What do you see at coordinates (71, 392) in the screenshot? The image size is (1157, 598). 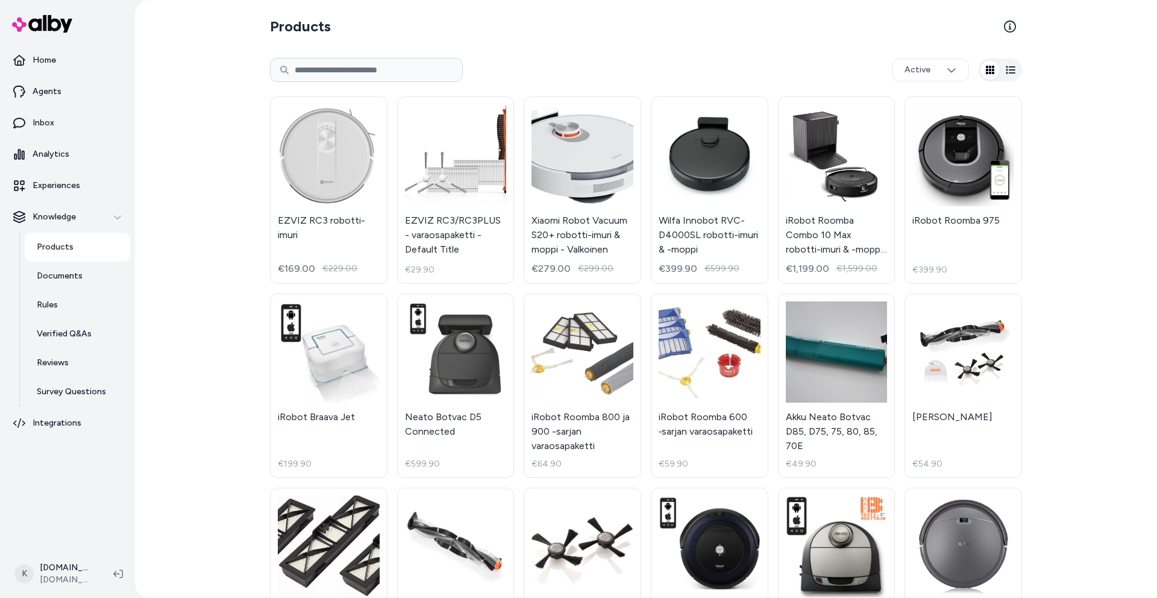 I see `p: Survey Questions` at bounding box center [71, 392].